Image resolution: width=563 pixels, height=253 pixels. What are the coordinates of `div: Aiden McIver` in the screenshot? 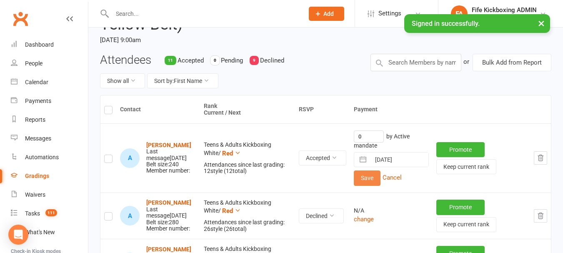 It's located at (130, 215).